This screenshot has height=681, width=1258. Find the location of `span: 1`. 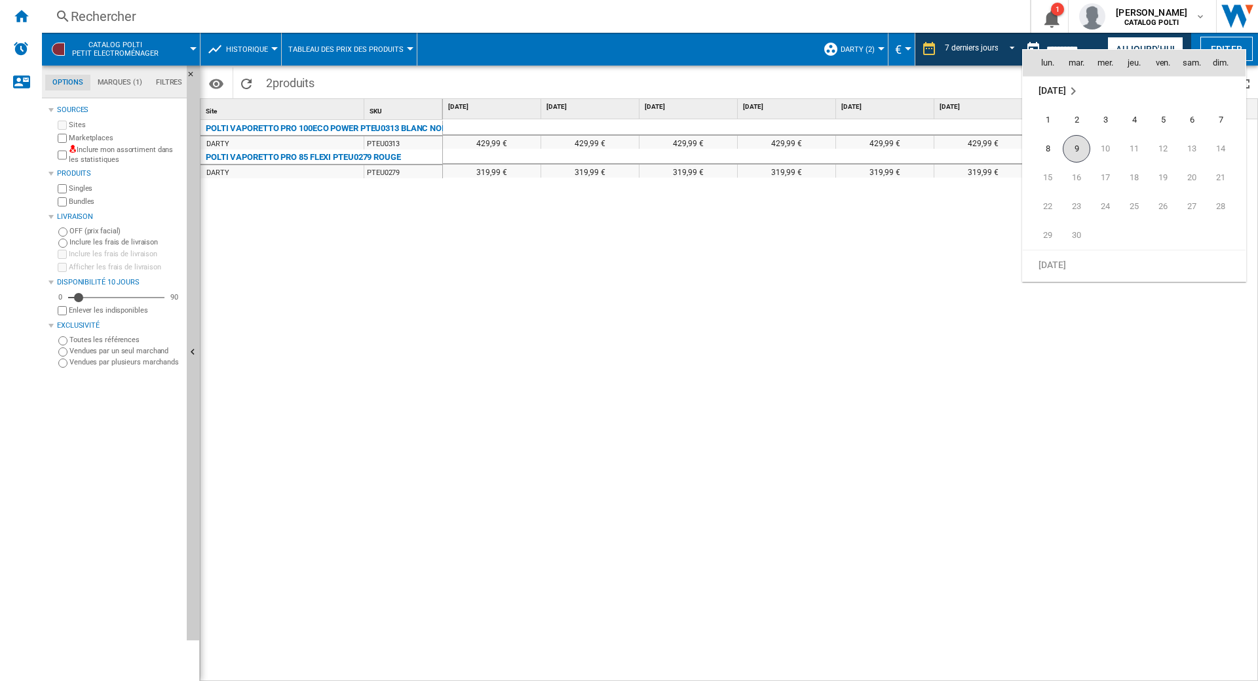

span: 1 is located at coordinates (1048, 120).